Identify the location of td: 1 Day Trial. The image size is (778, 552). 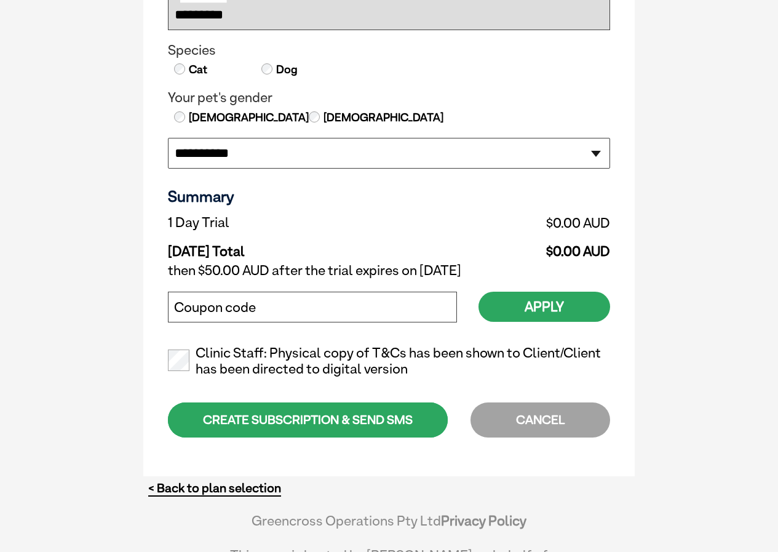
(288, 223).